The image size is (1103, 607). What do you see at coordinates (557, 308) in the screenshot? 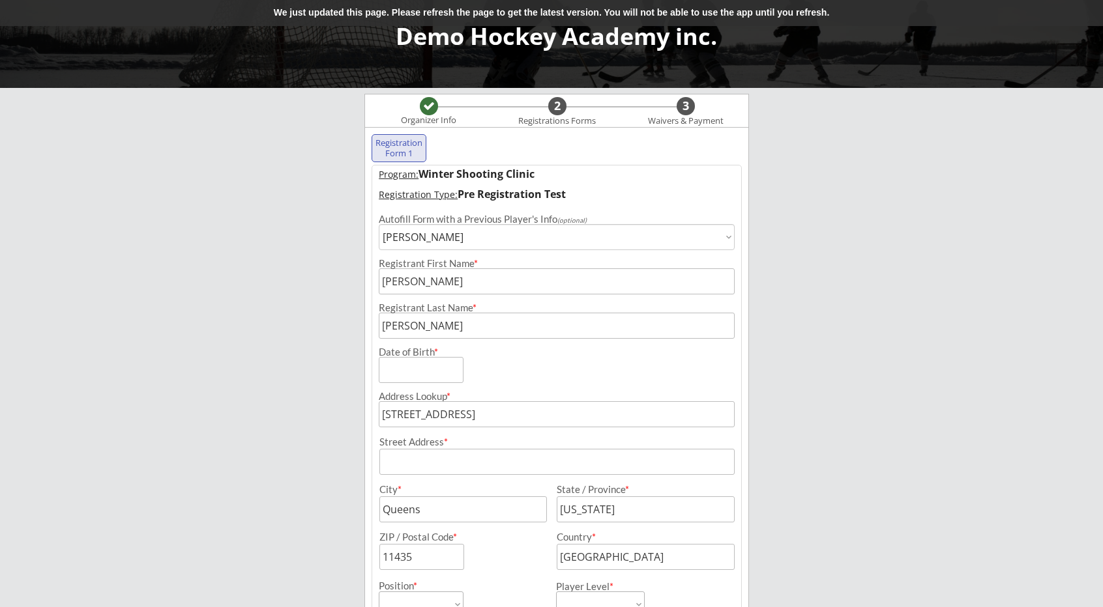
I see `div: Registrant Last Name` at bounding box center [557, 308].